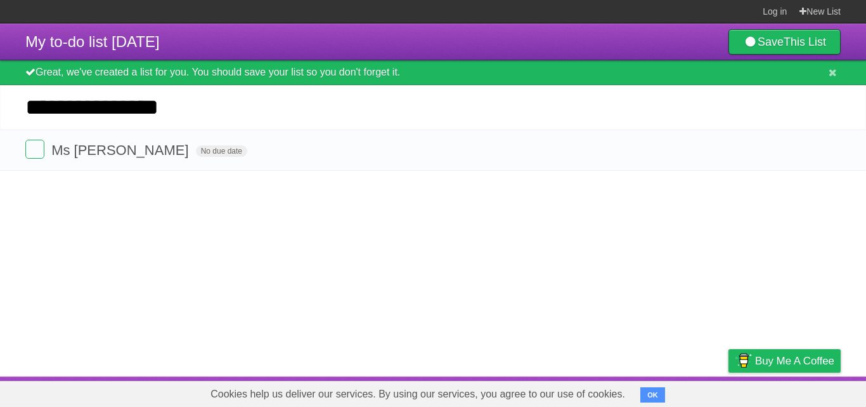 The height and width of the screenshot is (407, 866). What do you see at coordinates (784, 360) in the screenshot?
I see `a: Buy me a coffee` at bounding box center [784, 360].